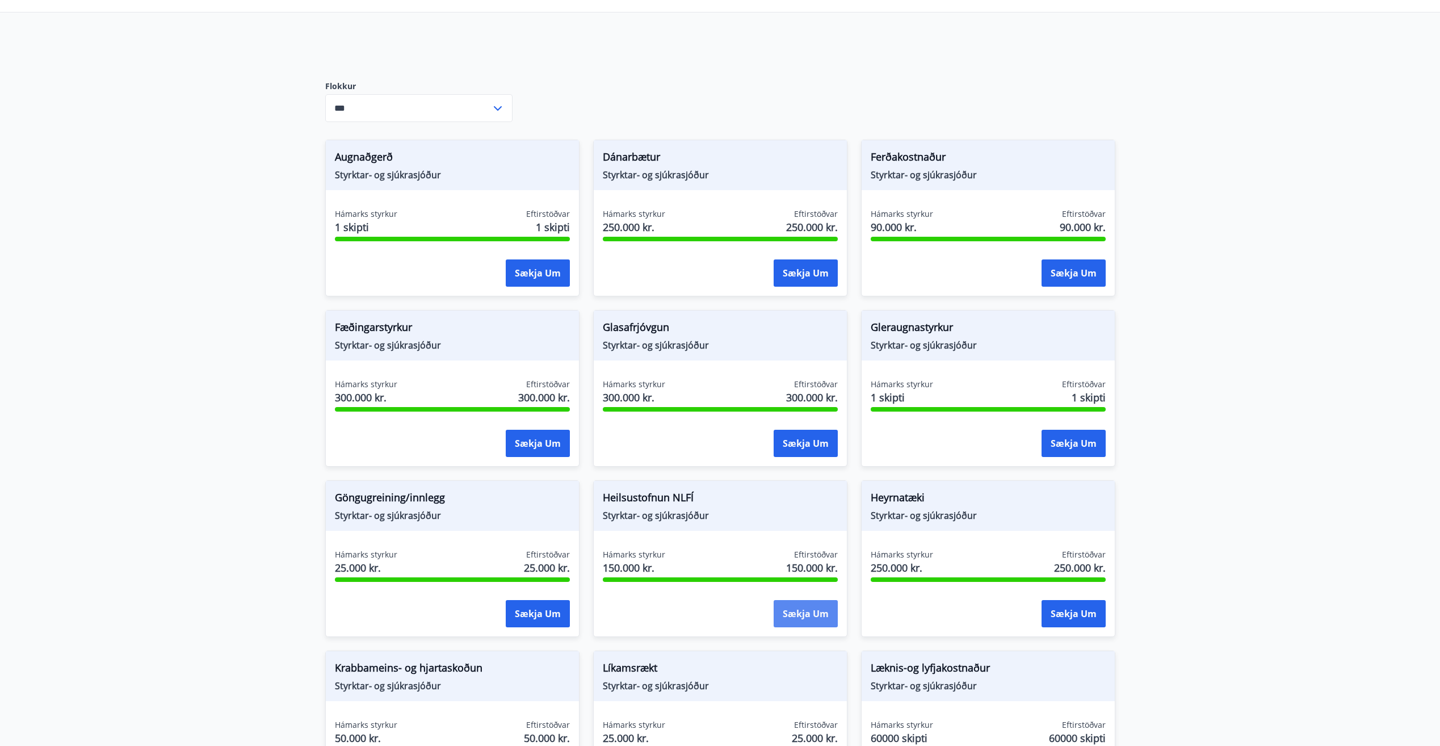  Describe the element at coordinates (988, 159) in the screenshot. I see `span: Ferðakostnaður` at that location.